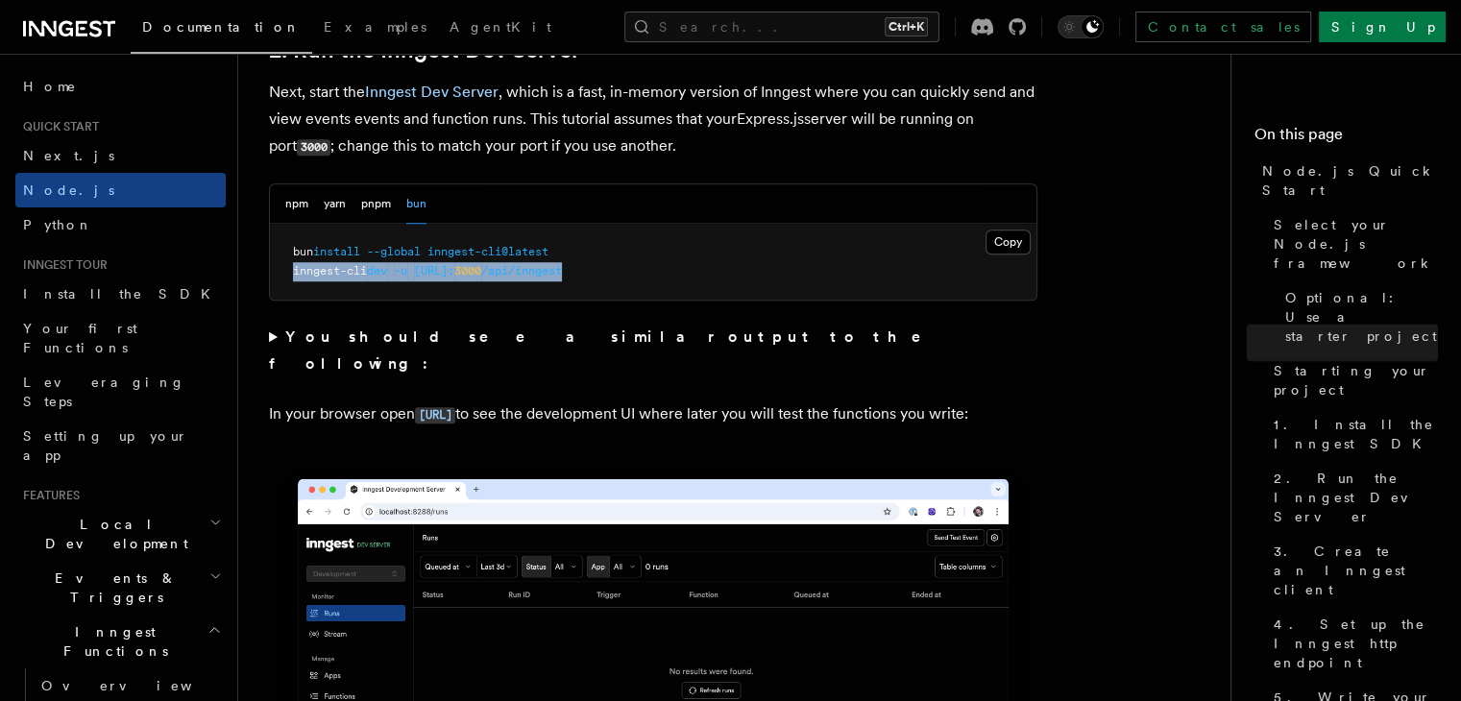 The width and height of the screenshot is (1461, 701). Describe the element at coordinates (1382, 27) in the screenshot. I see `a: Sign Up` at that location.